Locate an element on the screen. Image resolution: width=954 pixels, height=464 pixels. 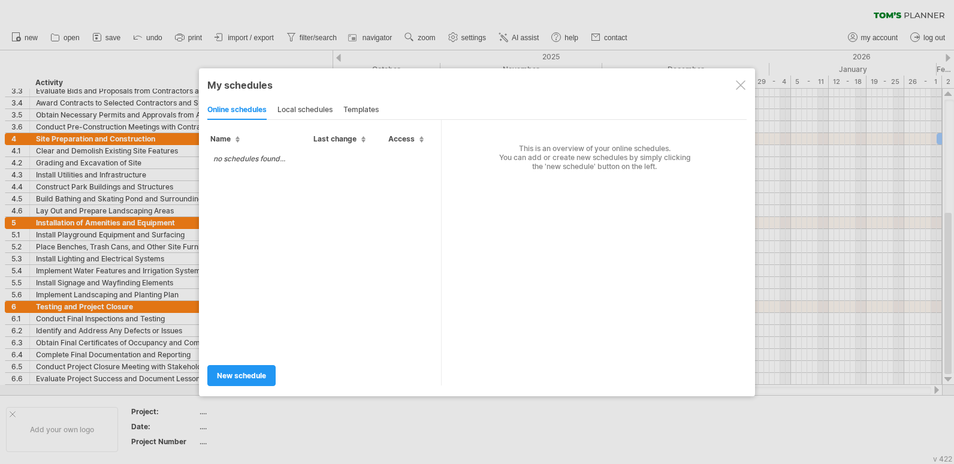
span: Name is located at coordinates (225, 138).